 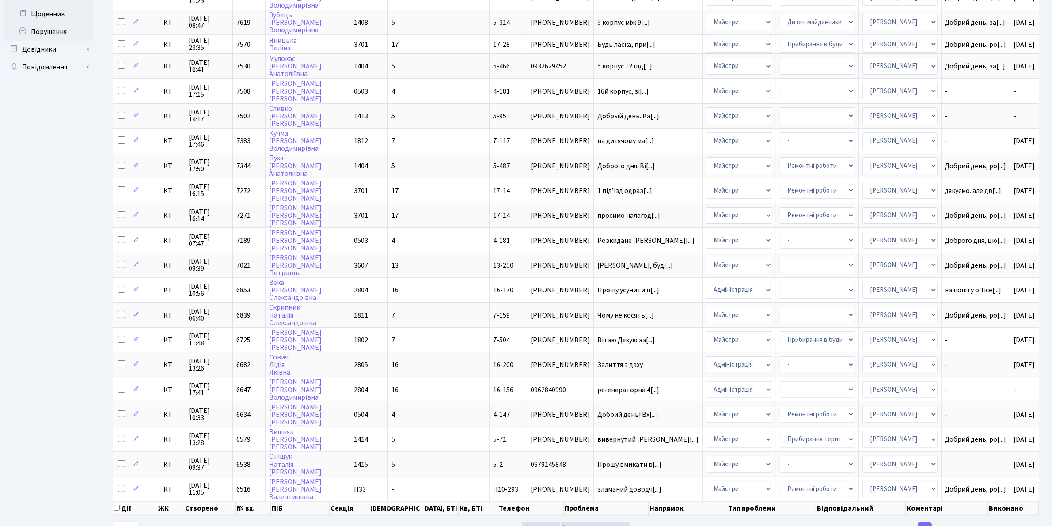 I want to click on span: 5-71, so click(x=500, y=440).